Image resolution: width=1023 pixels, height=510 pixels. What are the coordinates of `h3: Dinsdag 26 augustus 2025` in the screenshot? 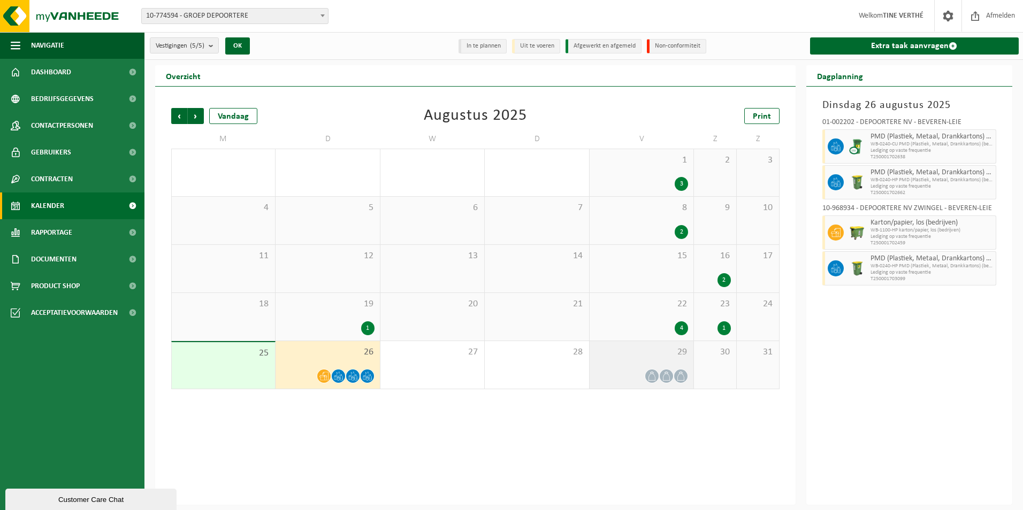 It's located at (909, 105).